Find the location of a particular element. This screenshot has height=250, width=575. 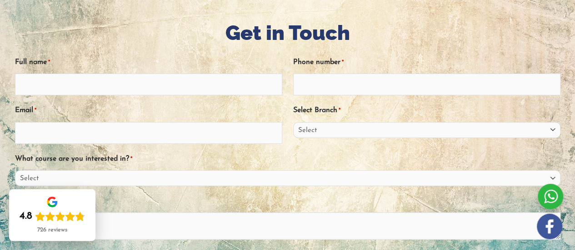

div: 726 reviews is located at coordinates (52, 230).